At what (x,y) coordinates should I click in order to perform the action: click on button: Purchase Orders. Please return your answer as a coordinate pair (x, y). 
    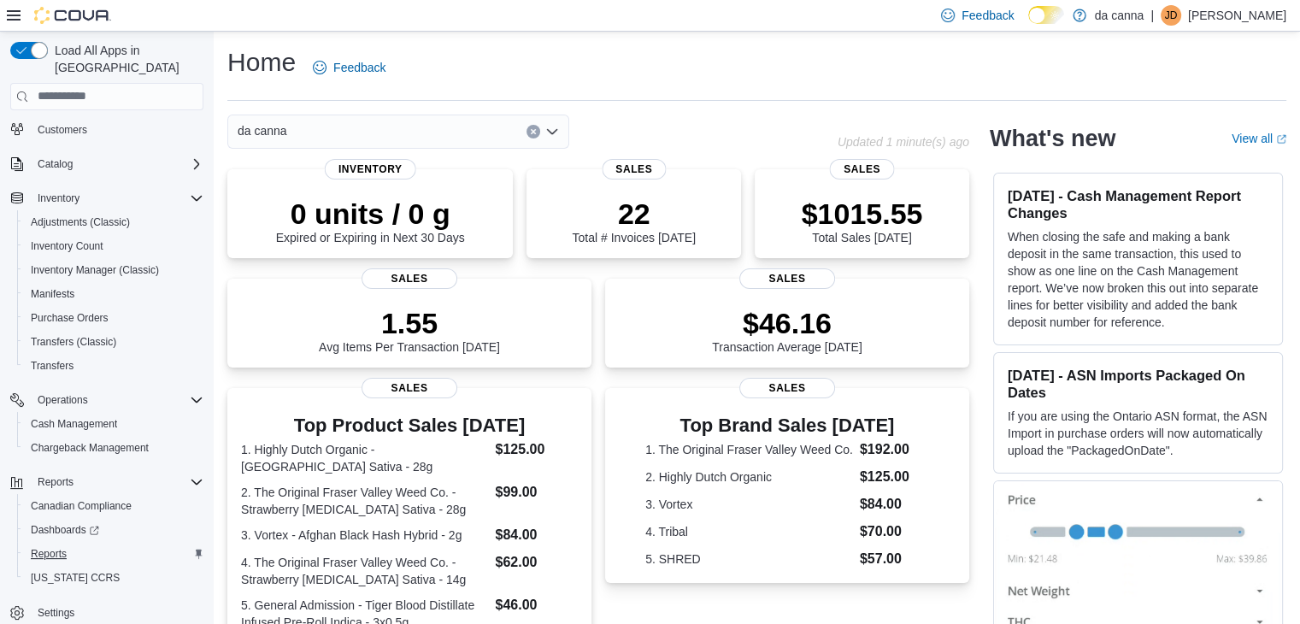
    Looking at the image, I should click on (114, 318).